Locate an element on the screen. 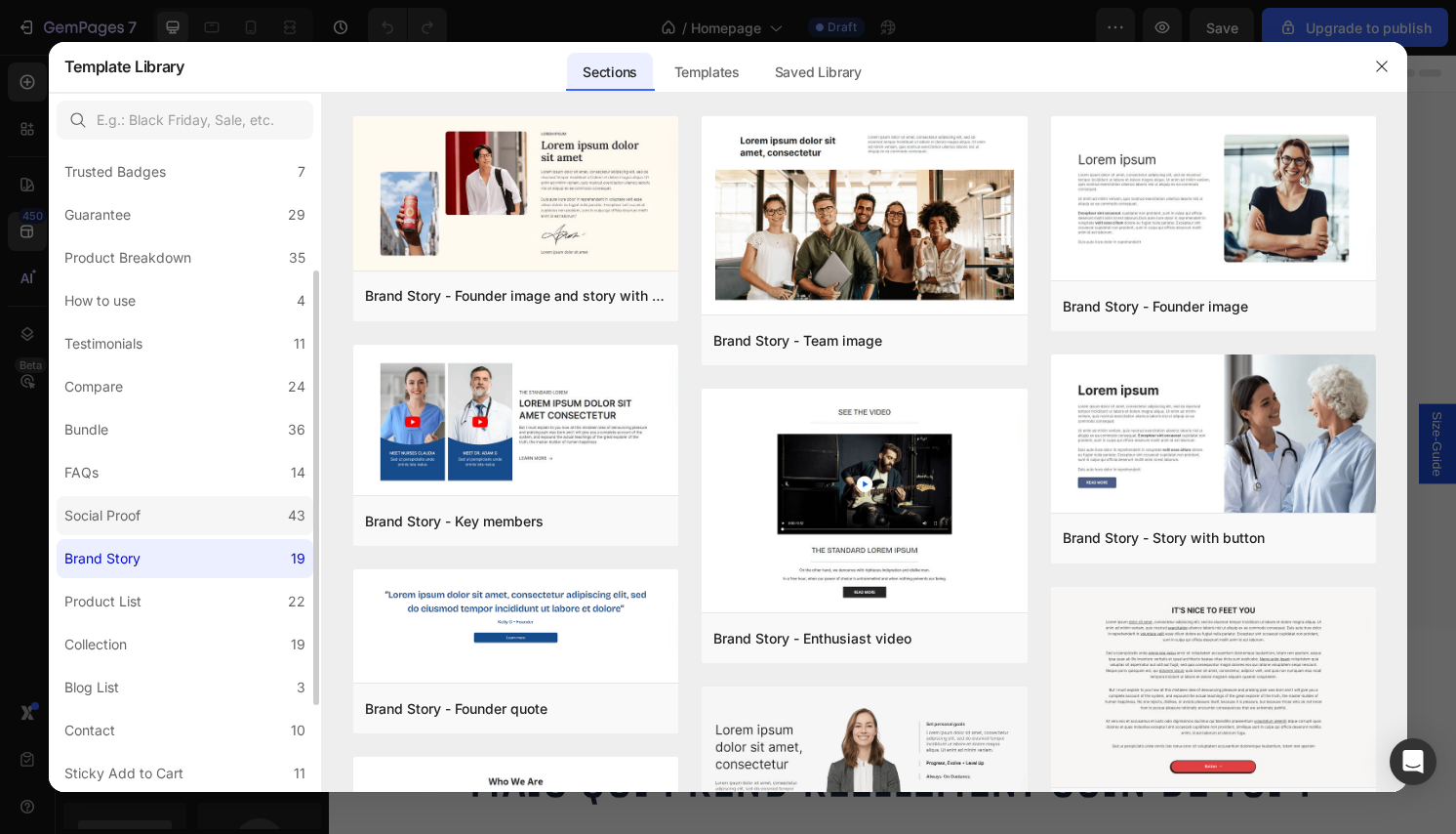  strong: poids de ta journée is located at coordinates (468, 425).